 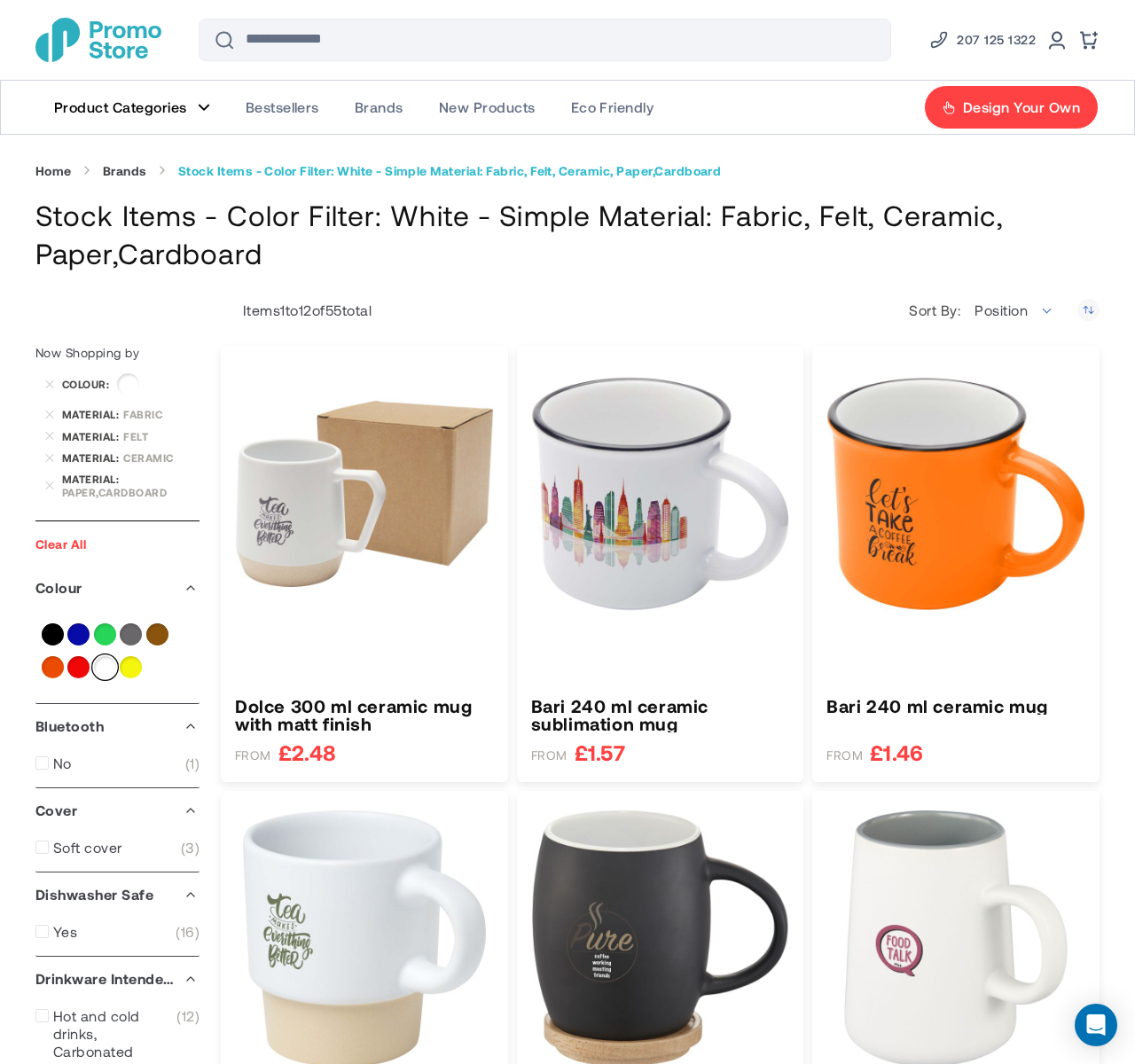 I want to click on span: No, so click(x=62, y=763).